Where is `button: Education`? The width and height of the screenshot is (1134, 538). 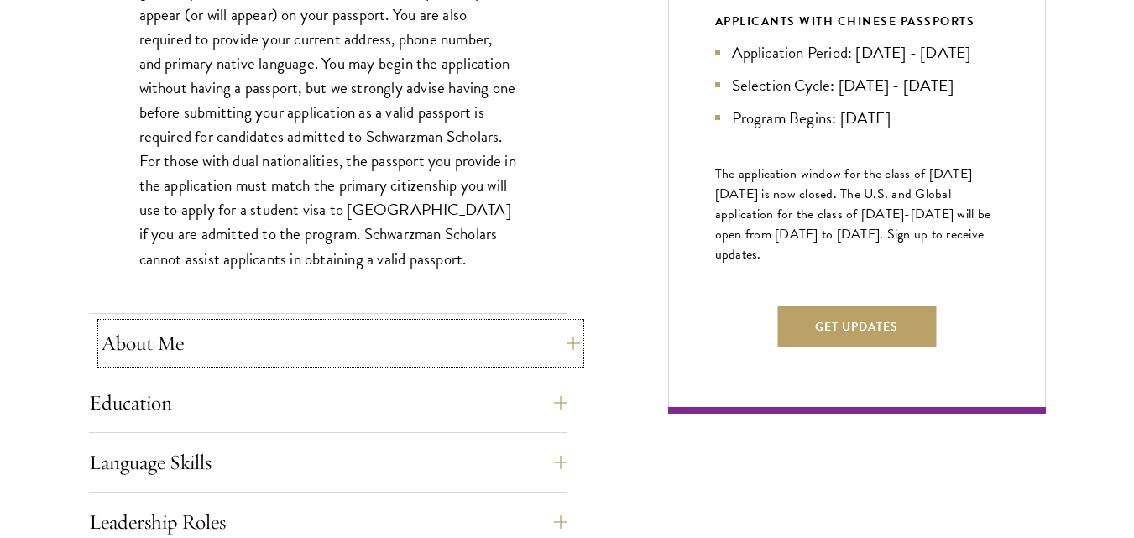 button: Education is located at coordinates (328, 403).